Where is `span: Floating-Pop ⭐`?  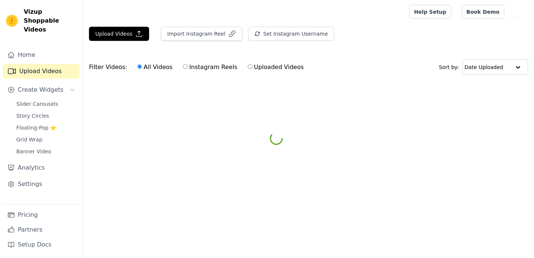
span: Floating-Pop ⭐ is located at coordinates (36, 128).